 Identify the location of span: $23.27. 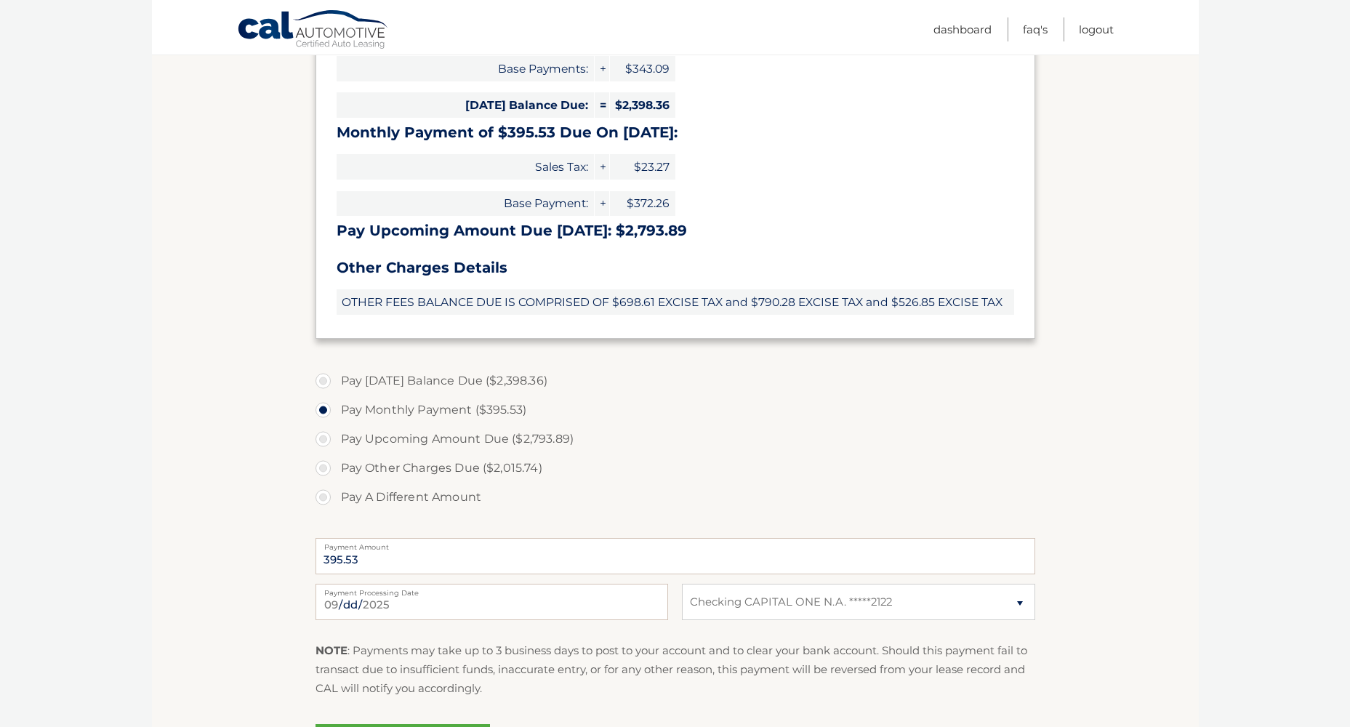
(643, 166).